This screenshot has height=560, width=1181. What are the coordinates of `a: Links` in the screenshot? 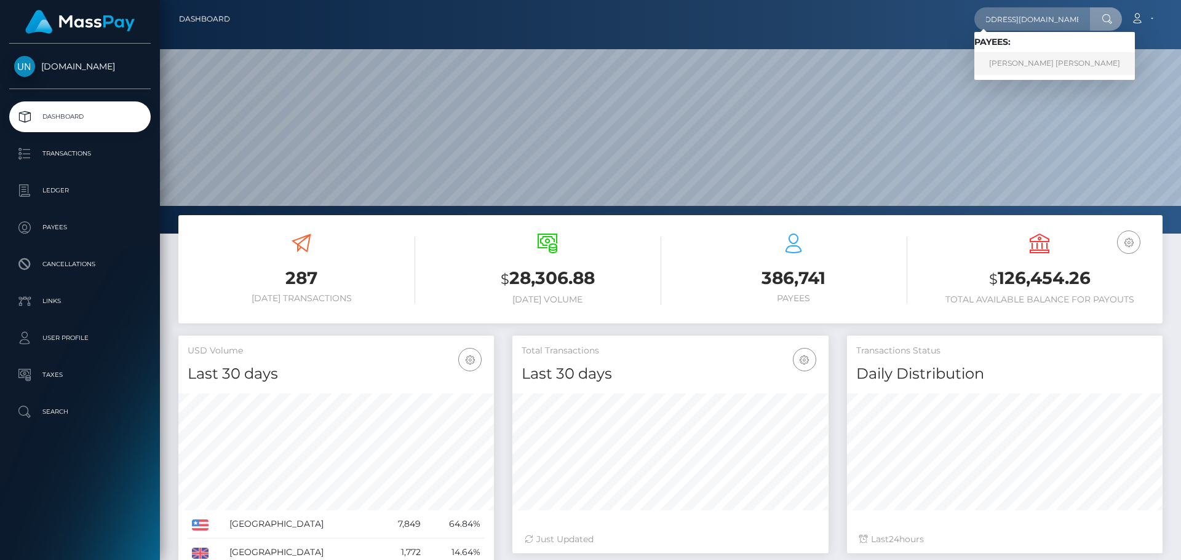 It's located at (80, 301).